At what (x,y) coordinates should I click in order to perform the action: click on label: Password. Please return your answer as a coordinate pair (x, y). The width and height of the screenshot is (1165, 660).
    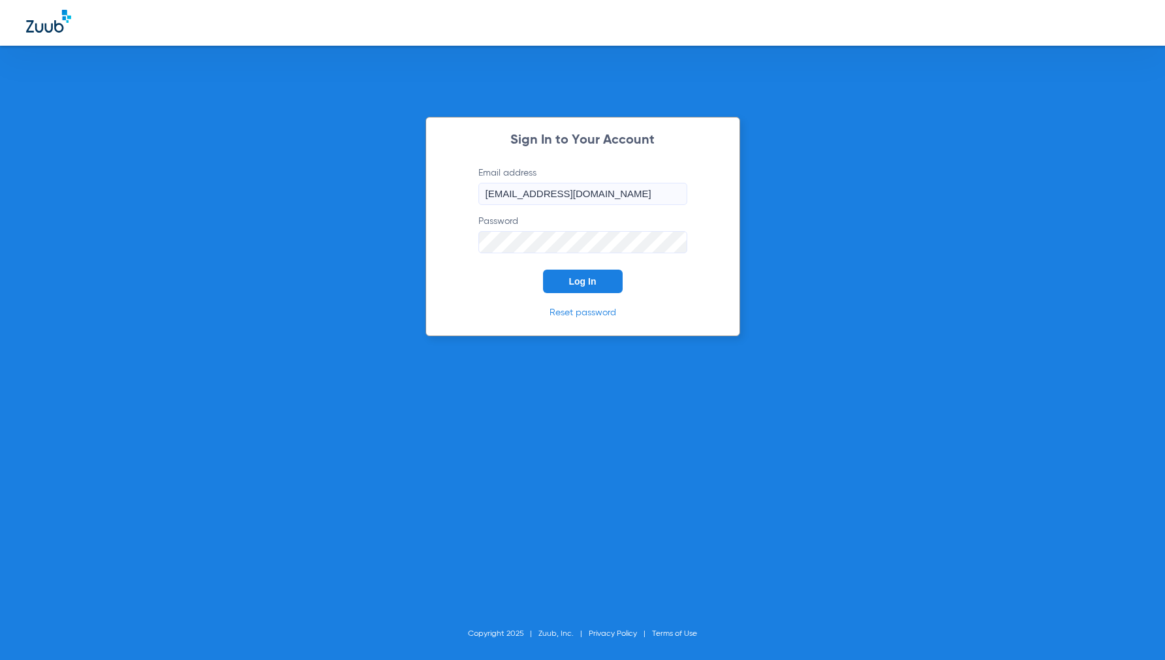
    Looking at the image, I should click on (583, 234).